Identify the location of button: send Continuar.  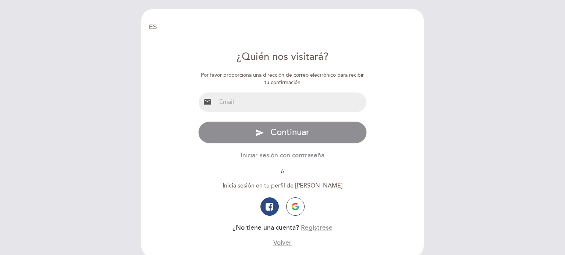
(282, 133).